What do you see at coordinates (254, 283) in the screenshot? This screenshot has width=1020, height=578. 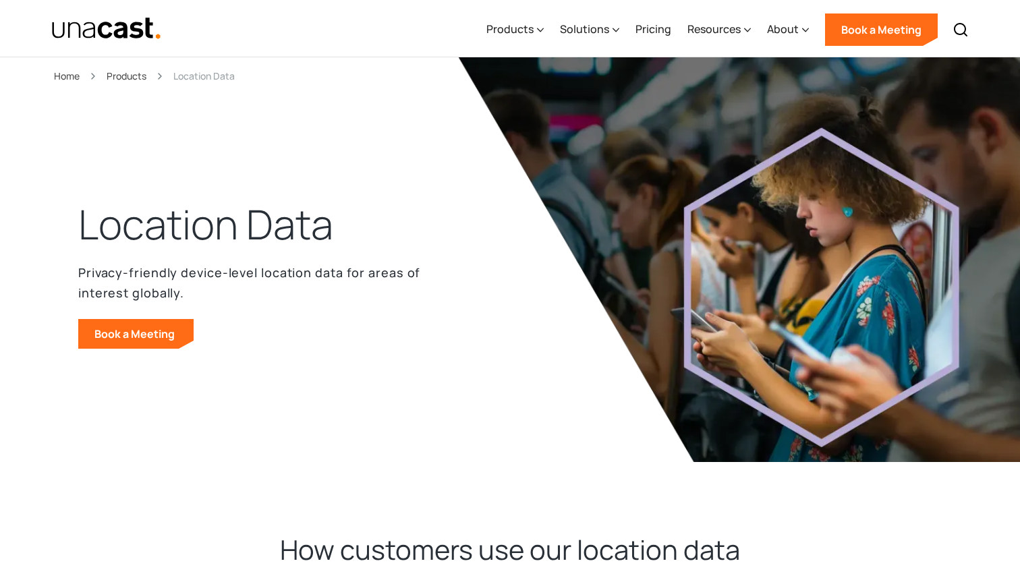 I see `p: Privacy-friendly device-level location data for areas of interest globally.` at bounding box center [254, 283].